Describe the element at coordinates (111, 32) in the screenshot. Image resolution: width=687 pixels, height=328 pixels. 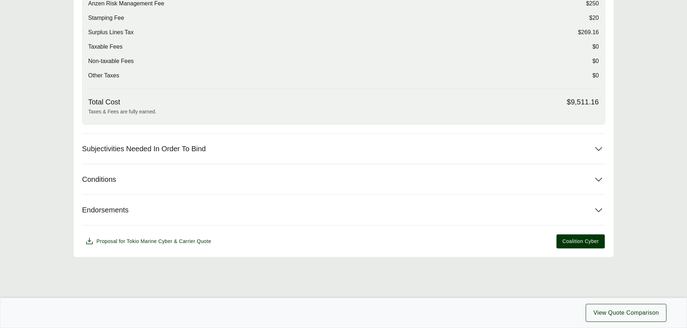
I see `span: Surplus Lines Tax` at that location.